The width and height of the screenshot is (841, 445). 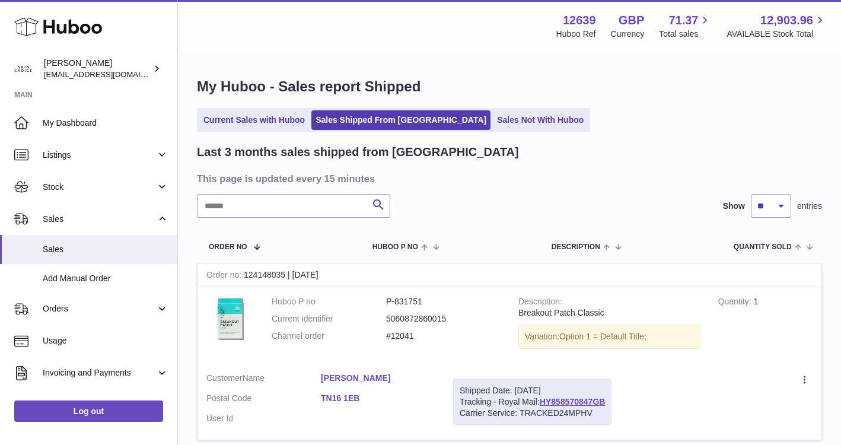 What do you see at coordinates (329, 319) in the screenshot?
I see `dt: Current identifier` at bounding box center [329, 319].